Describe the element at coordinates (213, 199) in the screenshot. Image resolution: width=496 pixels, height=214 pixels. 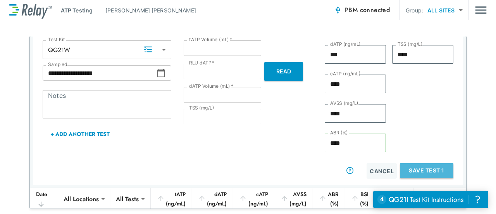
I see `div: dATP (ng/mL)` at that location.